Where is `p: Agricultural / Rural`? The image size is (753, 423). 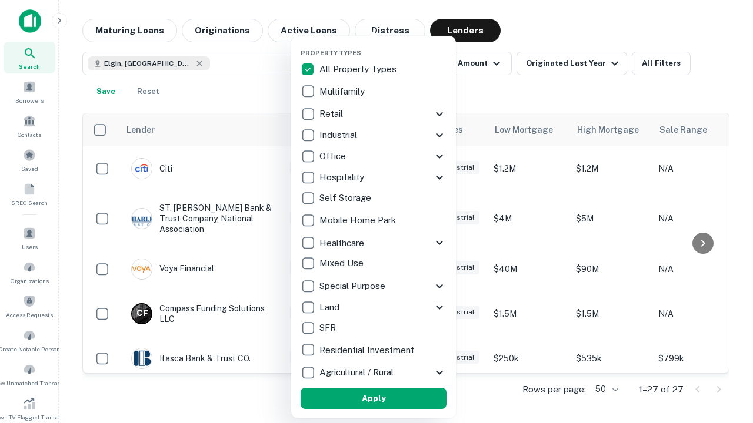 p: Agricultural / Rural is located at coordinates (358, 373).